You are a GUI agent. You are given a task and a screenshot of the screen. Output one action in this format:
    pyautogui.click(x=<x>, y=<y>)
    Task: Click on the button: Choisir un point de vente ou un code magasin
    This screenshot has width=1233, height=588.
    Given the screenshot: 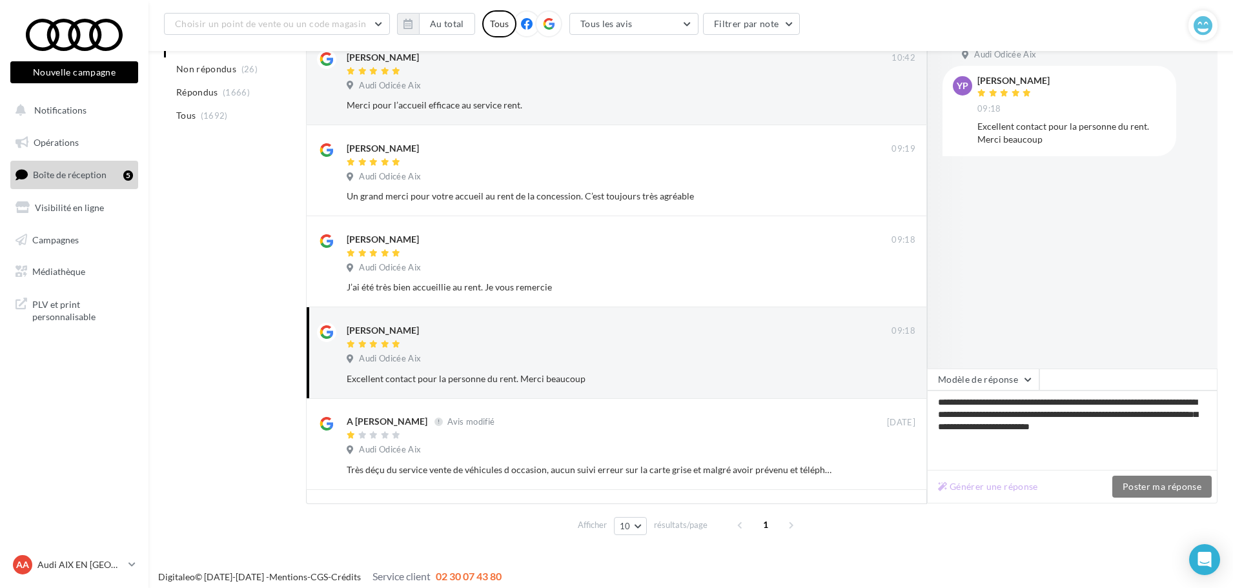 What is the action you would take?
    pyautogui.click(x=277, y=24)
    